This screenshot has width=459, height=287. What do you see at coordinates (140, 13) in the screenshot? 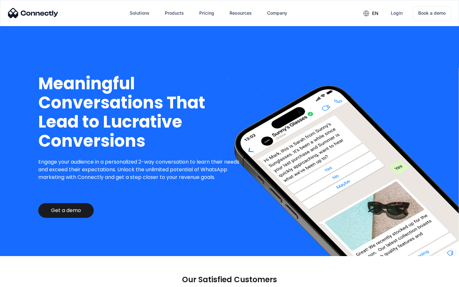
I see `div: Solutions` at bounding box center [140, 13].